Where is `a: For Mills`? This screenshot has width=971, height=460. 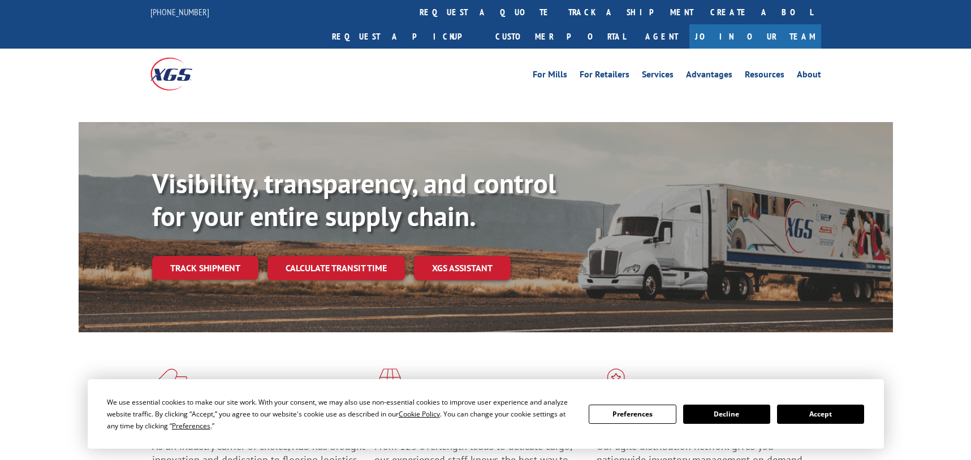 a: For Mills is located at coordinates (550, 76).